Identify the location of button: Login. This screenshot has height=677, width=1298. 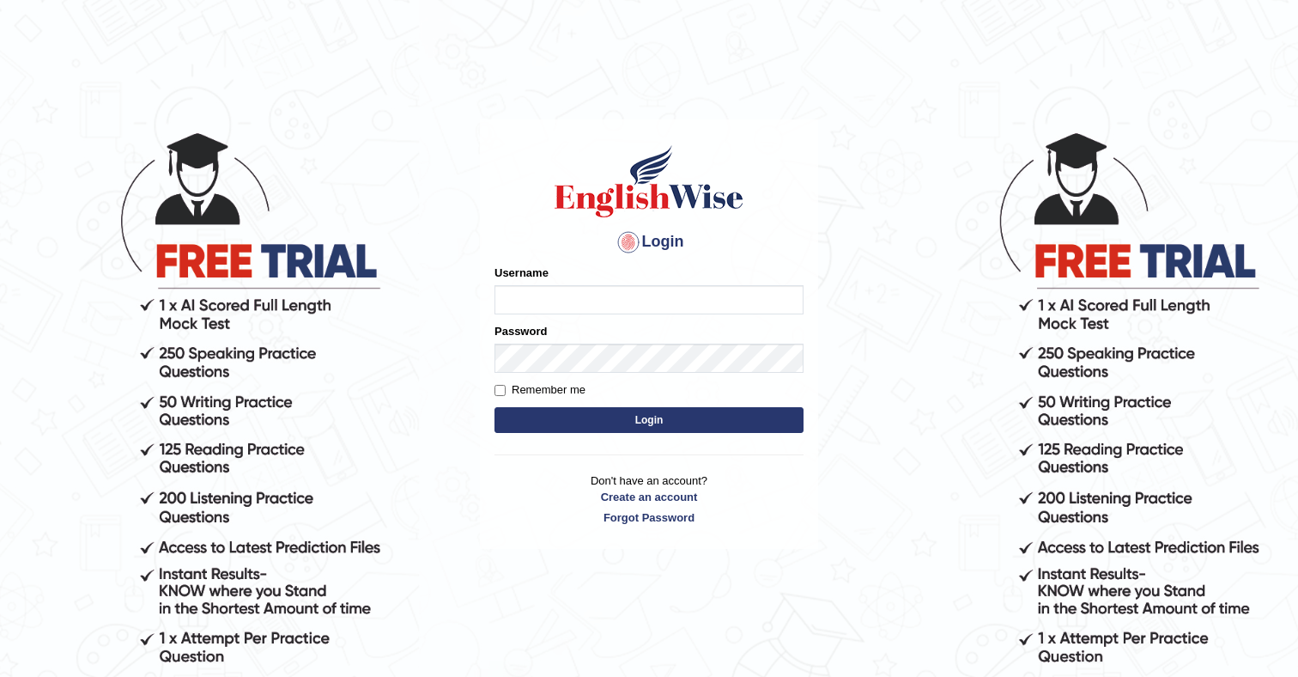
(649, 420).